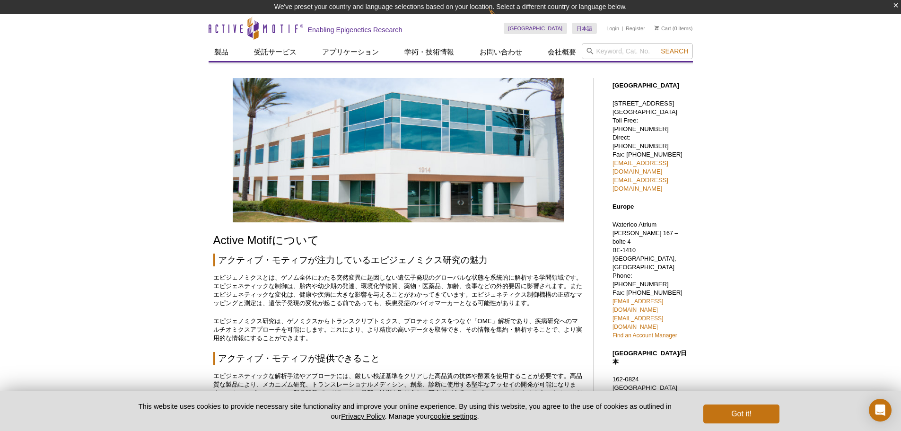 The image size is (901, 431). Describe the element at coordinates (623, 206) in the screenshot. I see `strong: Europe` at that location.